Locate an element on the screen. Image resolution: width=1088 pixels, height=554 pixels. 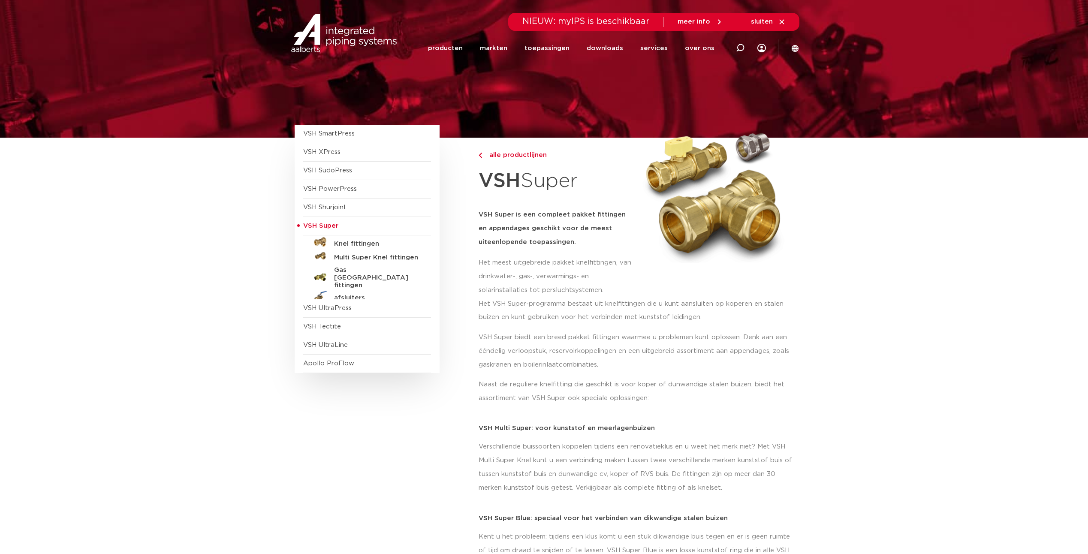
a: downloads is located at coordinates (605, 48).